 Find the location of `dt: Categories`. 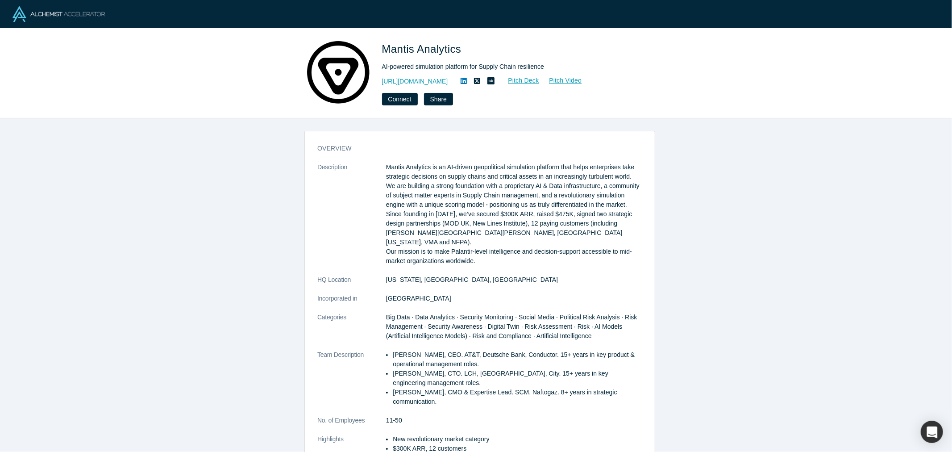

dt: Categories is located at coordinates (352, 331).